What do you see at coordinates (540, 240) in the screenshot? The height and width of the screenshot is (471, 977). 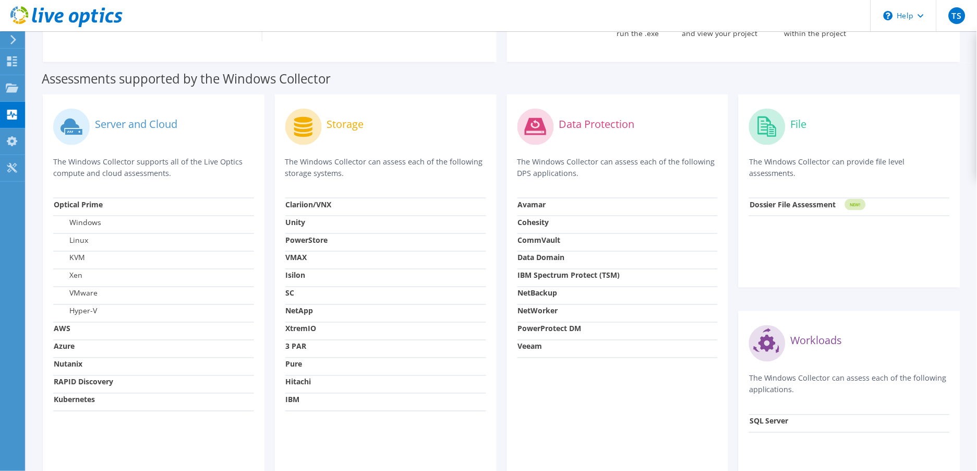 I see `strong: CommVault` at bounding box center [540, 240].